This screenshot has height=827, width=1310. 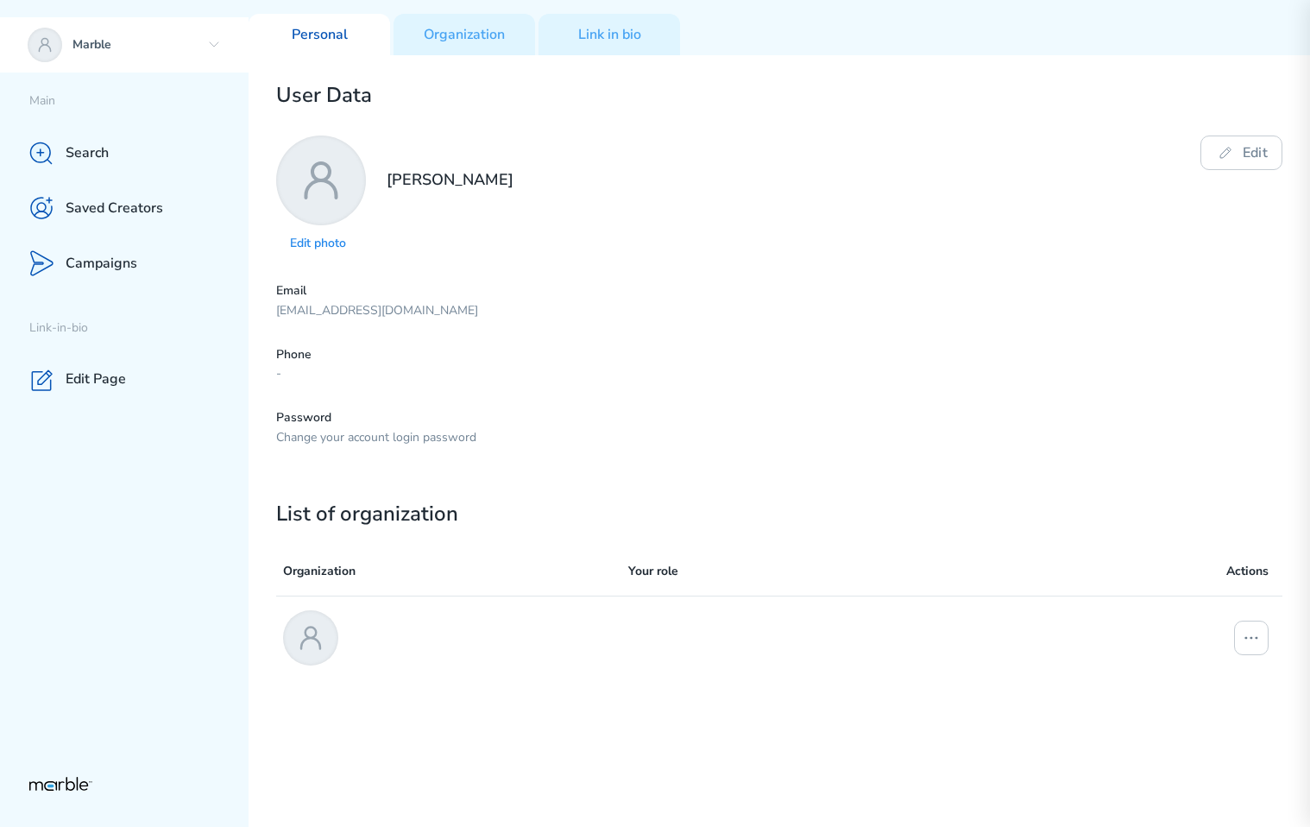 What do you see at coordinates (139, 101) in the screenshot?
I see `p: Main` at bounding box center [139, 101].